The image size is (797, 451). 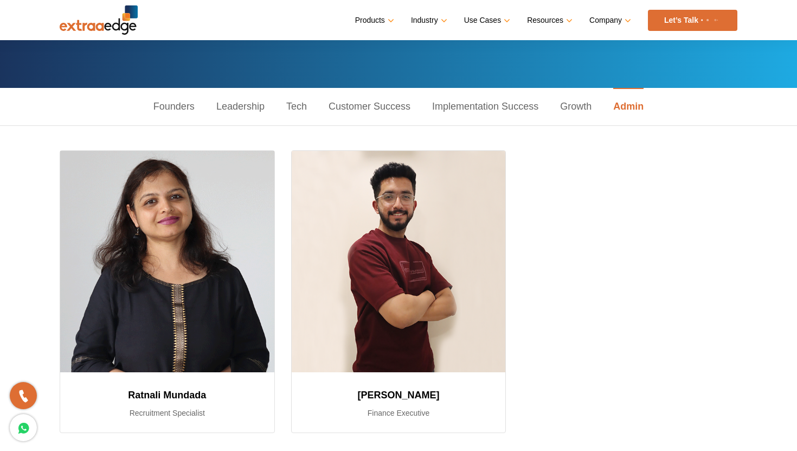 What do you see at coordinates (428, 20) in the screenshot?
I see `a: Industry` at bounding box center [428, 20].